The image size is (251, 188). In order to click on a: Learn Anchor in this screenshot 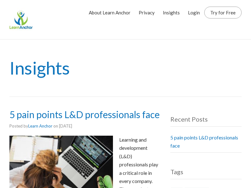, I will do `click(40, 126)`.